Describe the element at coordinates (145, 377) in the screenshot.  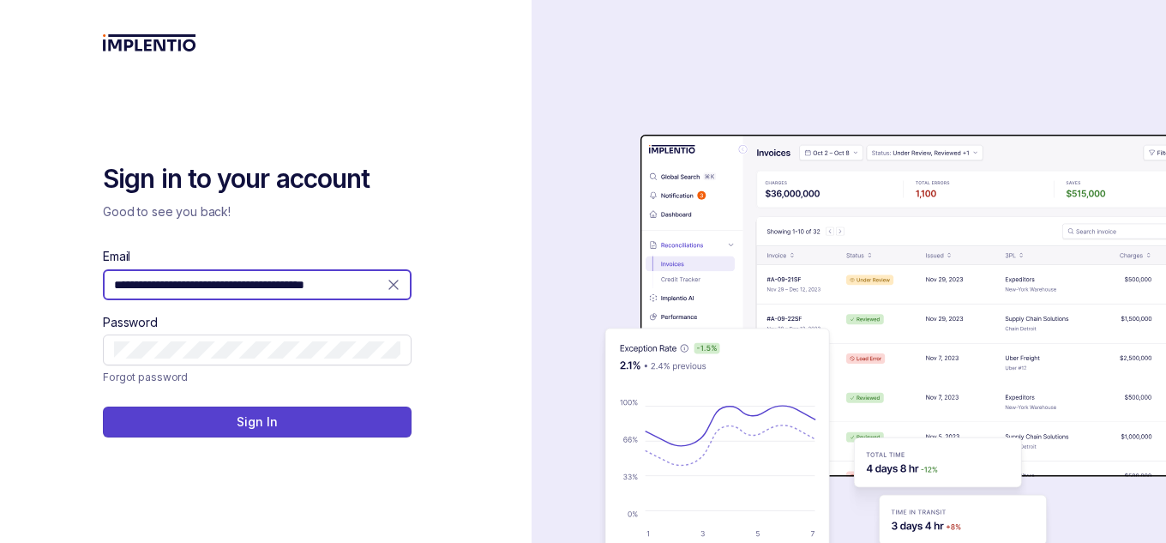
I see `a: Link Forgot password` at that location.